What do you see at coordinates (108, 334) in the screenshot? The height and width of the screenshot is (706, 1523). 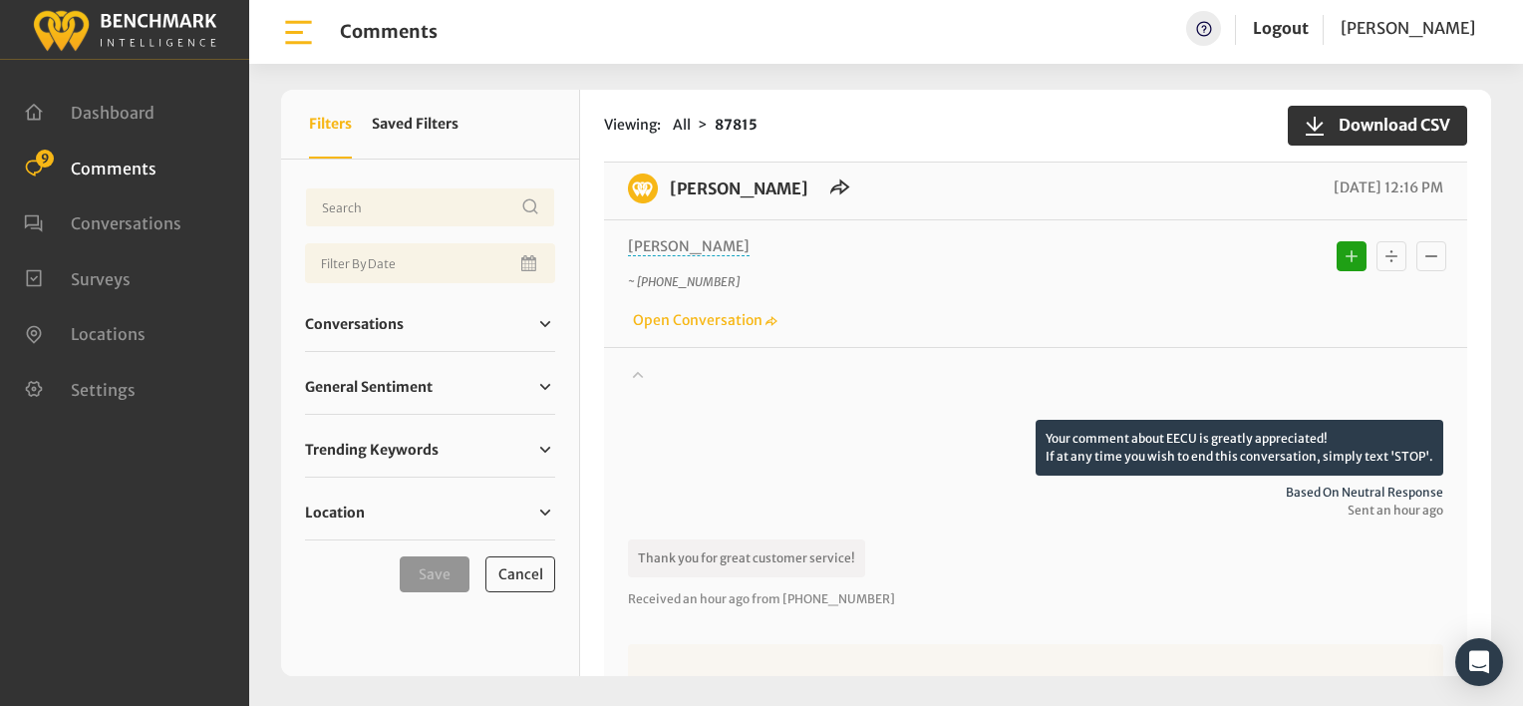 I see `span: Locations` at bounding box center [108, 334].